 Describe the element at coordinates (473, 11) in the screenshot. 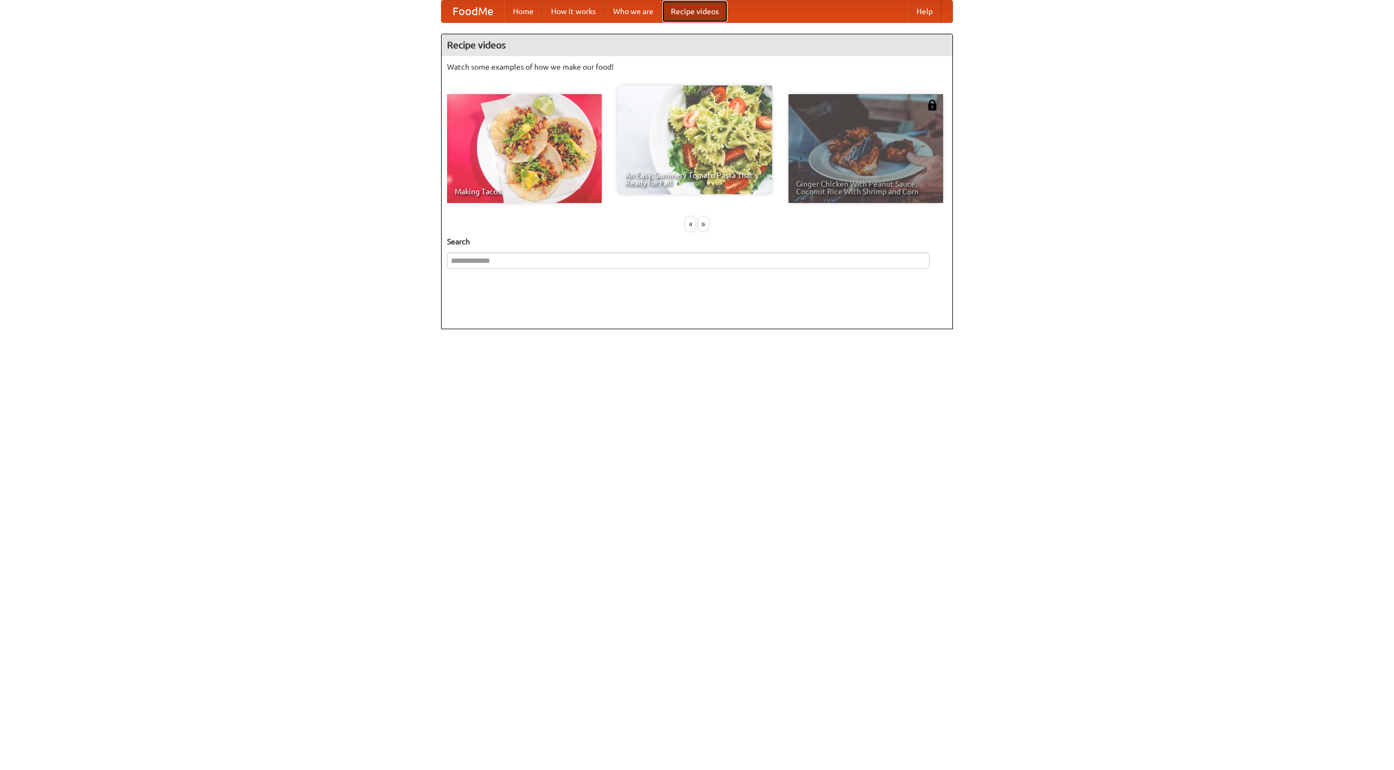

I see `a: FoodMe` at that location.